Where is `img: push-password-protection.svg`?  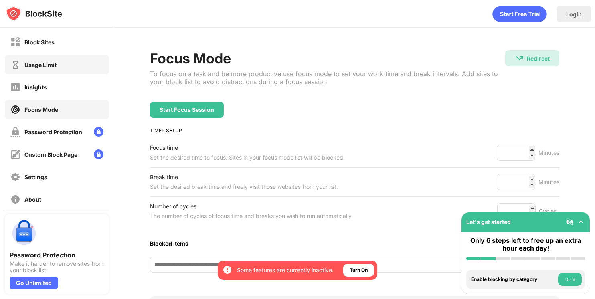
img: push-password-protection.svg is located at coordinates (24, 233).